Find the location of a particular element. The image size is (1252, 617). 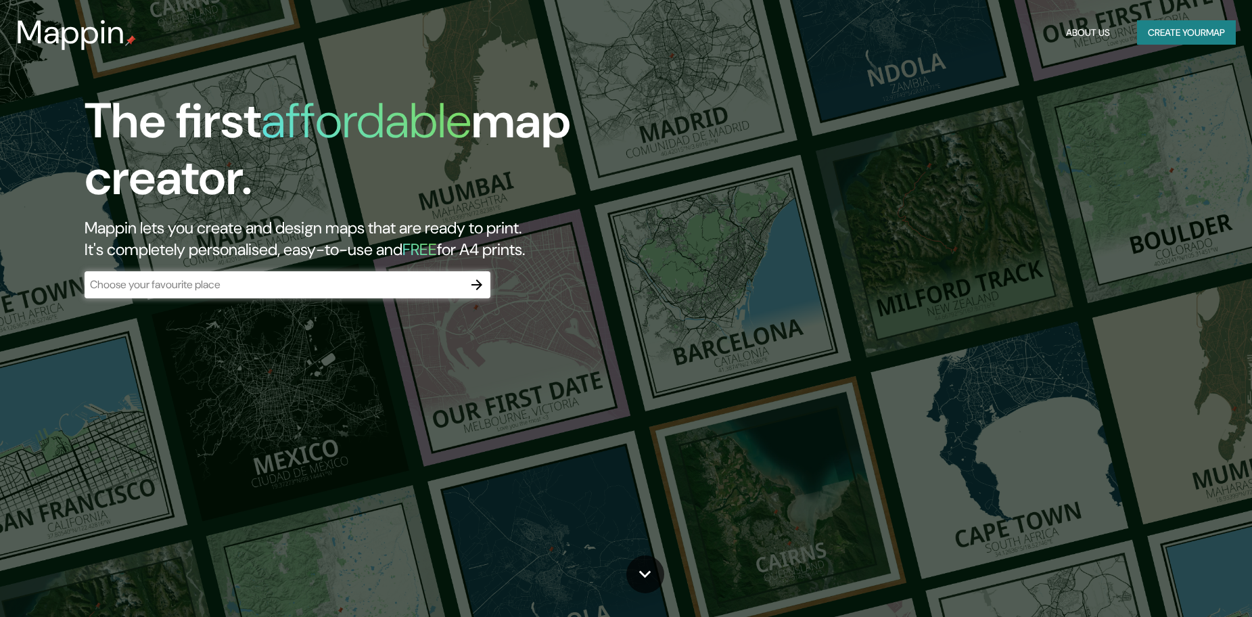

h3: Mappin is located at coordinates (70, 32).